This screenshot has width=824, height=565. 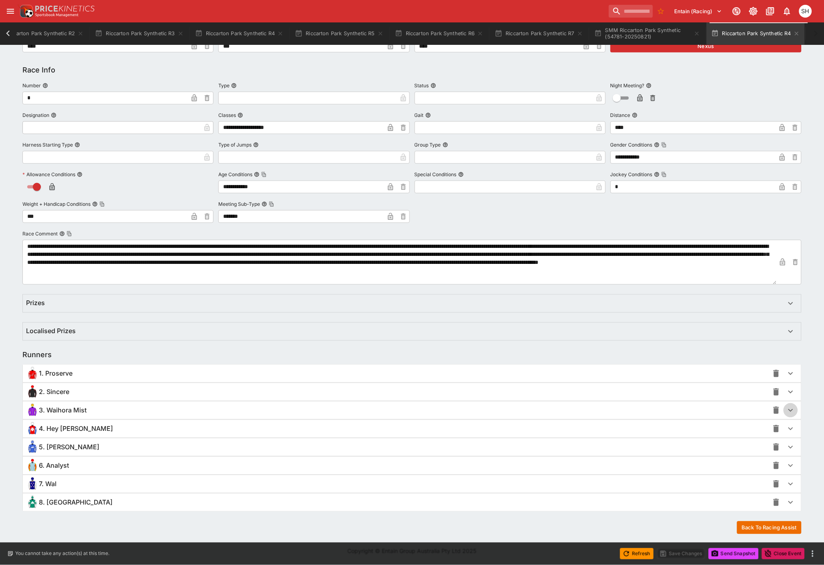 What do you see at coordinates (32, 392) in the screenshot?
I see `img: sincere_64x64.png` at bounding box center [32, 392].